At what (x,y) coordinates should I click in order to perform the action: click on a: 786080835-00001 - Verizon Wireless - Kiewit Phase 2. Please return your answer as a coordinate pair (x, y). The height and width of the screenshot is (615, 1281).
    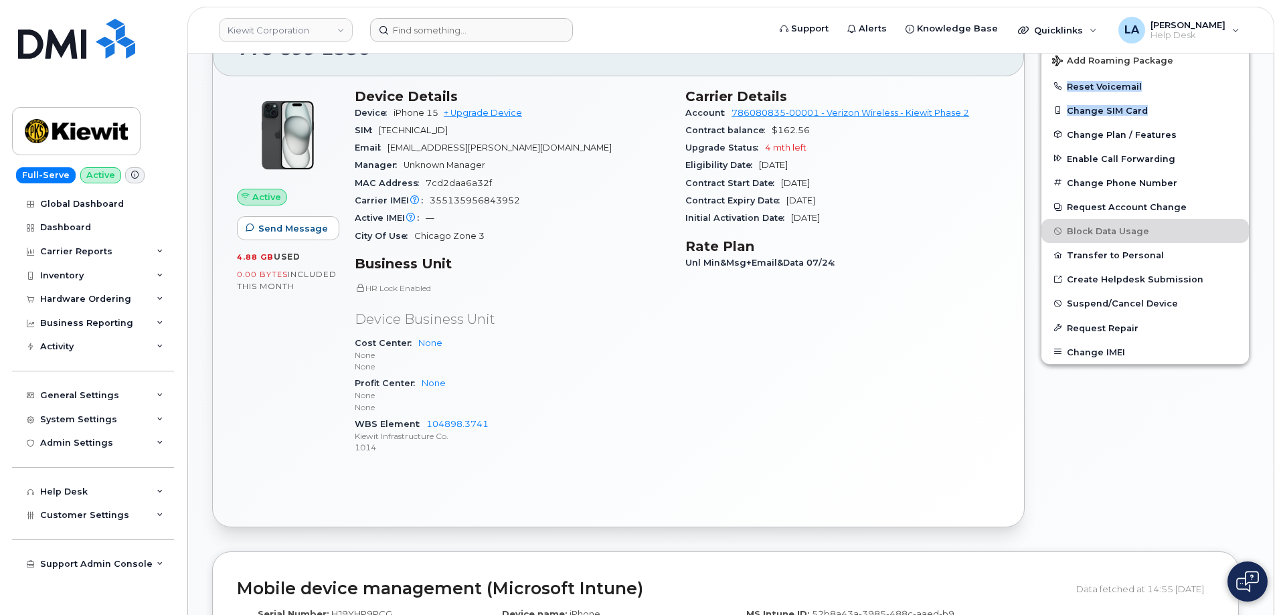
    Looking at the image, I should click on (850, 112).